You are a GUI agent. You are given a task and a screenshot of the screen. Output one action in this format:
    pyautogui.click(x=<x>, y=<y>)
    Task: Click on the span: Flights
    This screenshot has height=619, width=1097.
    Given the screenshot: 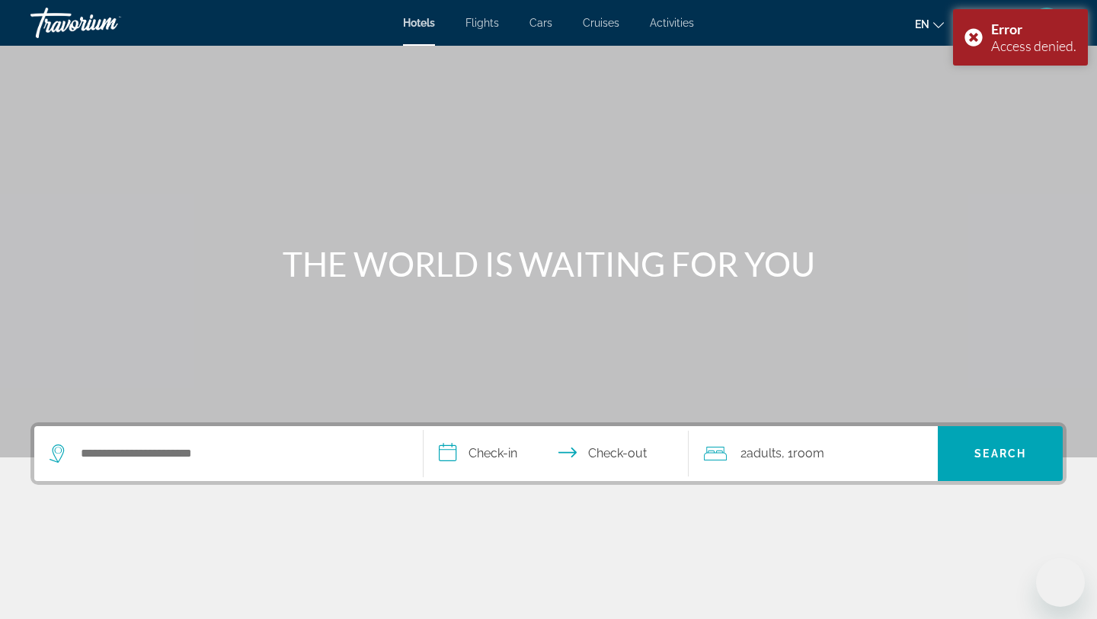 What is the action you would take?
    pyautogui.click(x=482, y=23)
    